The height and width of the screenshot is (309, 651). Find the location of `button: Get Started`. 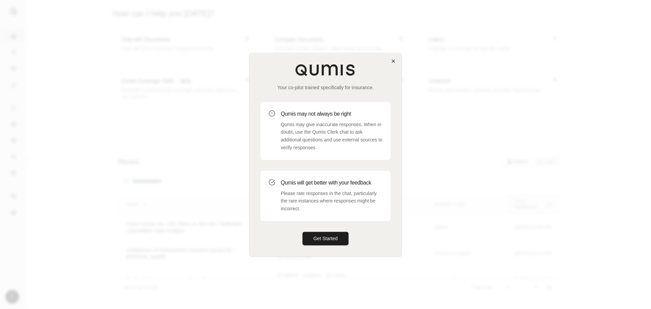

button: Get Started is located at coordinates (325, 238).